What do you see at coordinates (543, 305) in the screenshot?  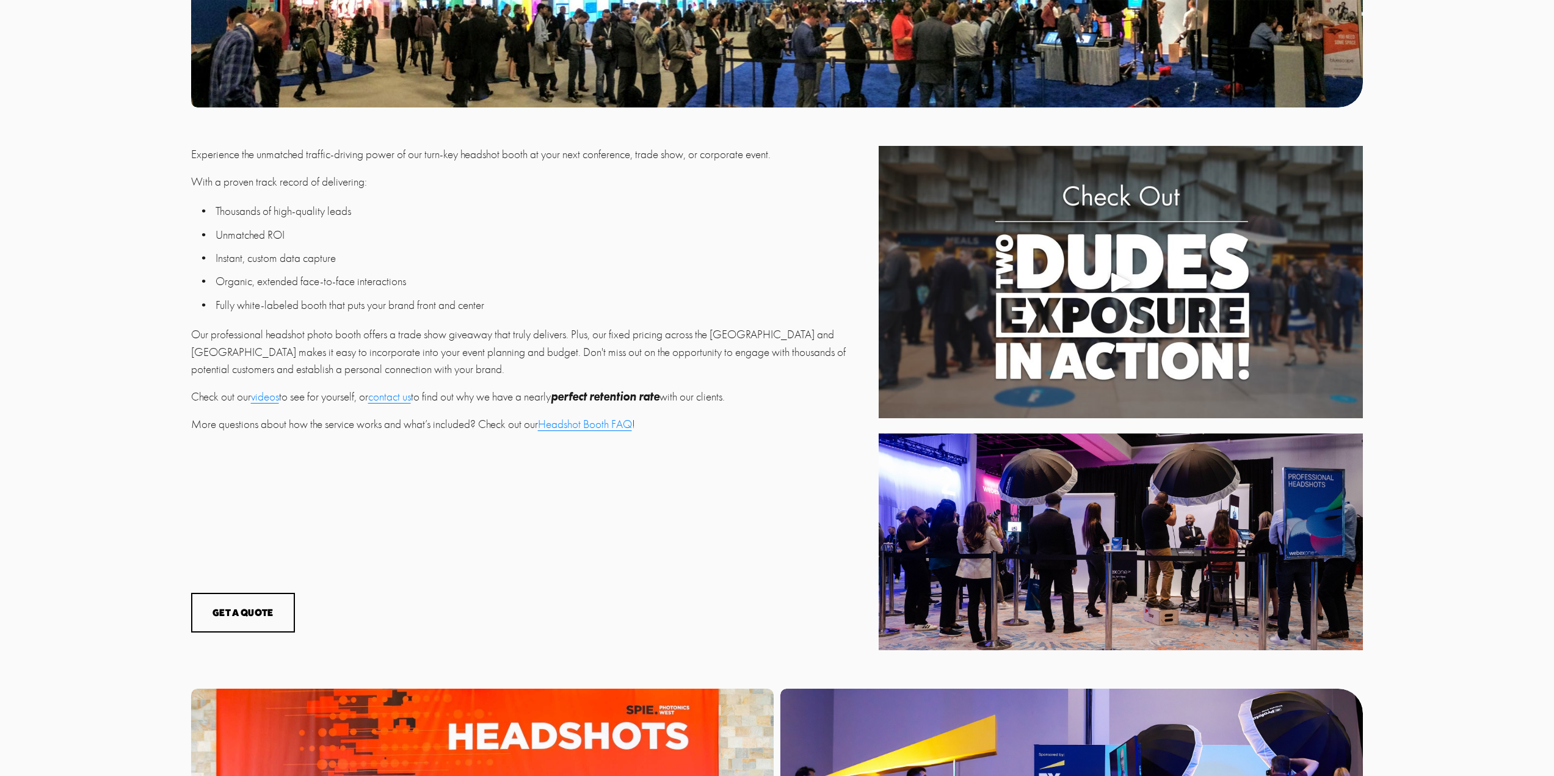 I see `p: Fully white-labeled booth that puts your brand front and center` at bounding box center [543, 305].